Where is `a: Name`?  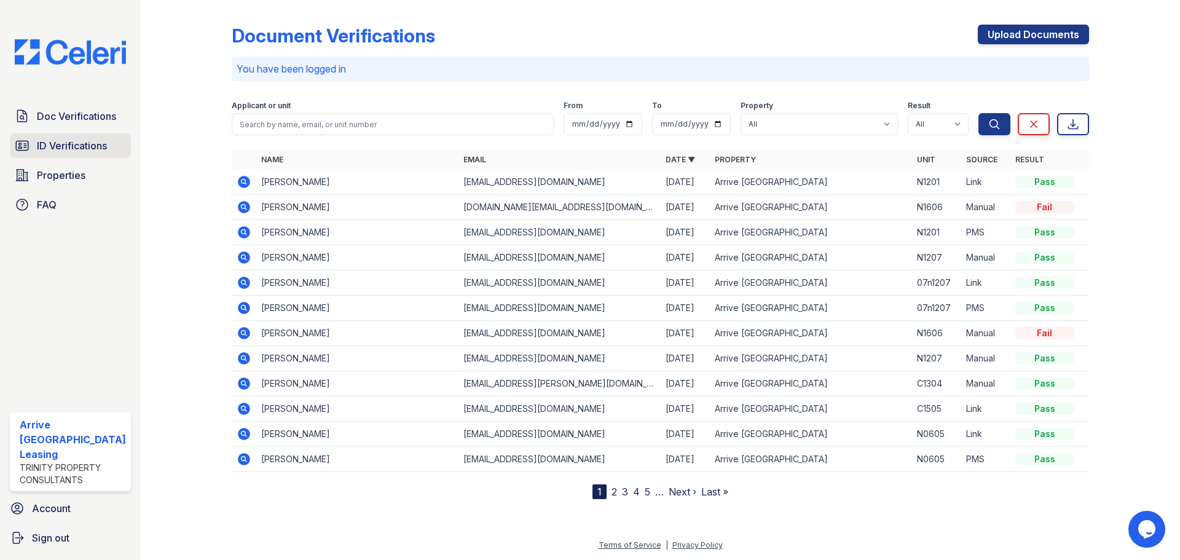 a: Name is located at coordinates (272, 159).